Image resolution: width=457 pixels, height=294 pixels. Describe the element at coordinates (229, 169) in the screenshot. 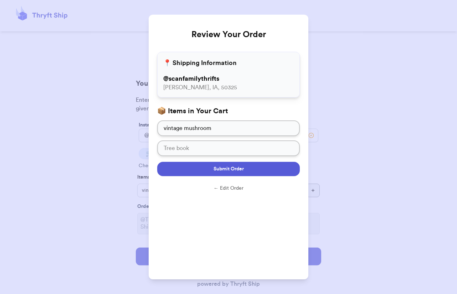

I see `button: Submit Order` at that location.